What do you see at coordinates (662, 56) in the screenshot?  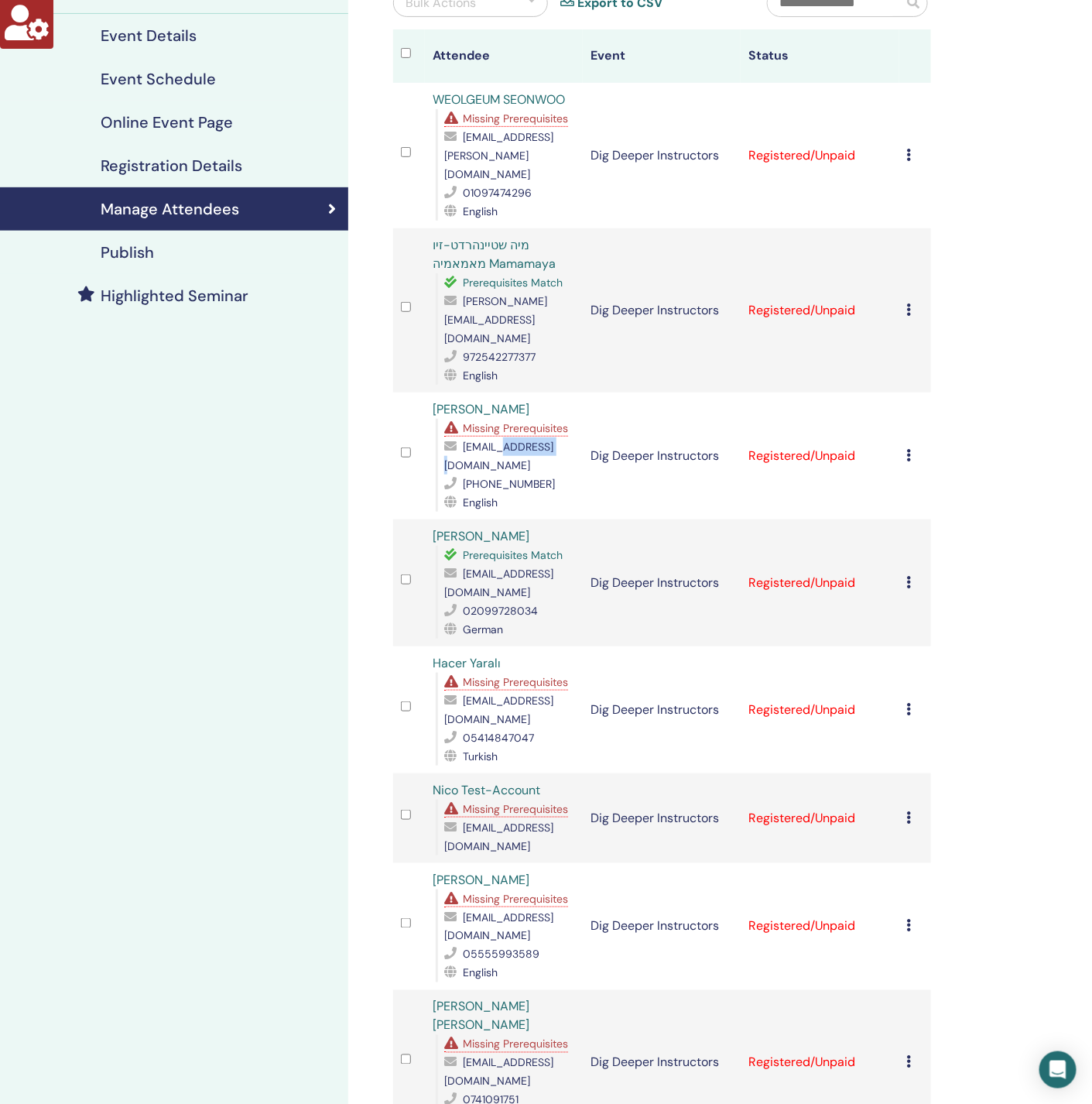 I see `th: Event` at bounding box center [662, 56].